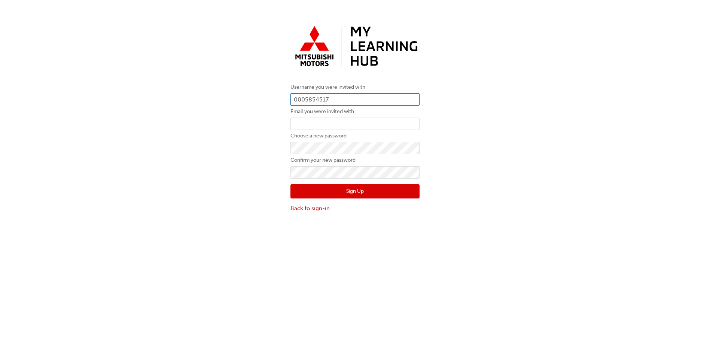 The width and height of the screenshot is (710, 346). Describe the element at coordinates (355, 191) in the screenshot. I see `button: Sign Up` at that location.